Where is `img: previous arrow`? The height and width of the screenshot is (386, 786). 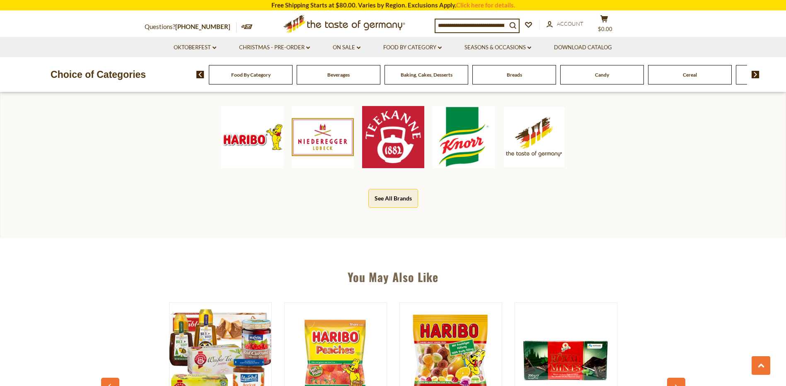 img: previous arrow is located at coordinates (200, 75).